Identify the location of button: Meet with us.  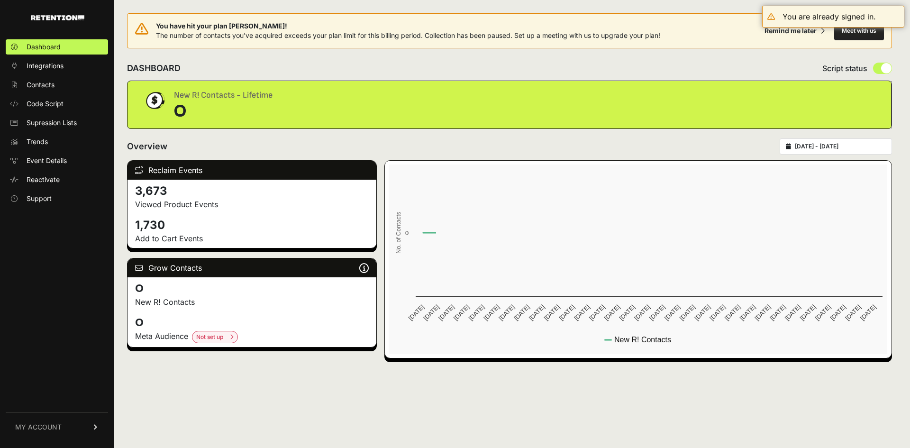
(858, 31).